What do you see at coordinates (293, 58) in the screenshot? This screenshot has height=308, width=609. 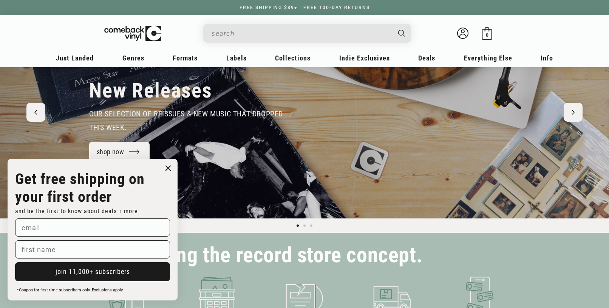 I see `span: Collections` at bounding box center [293, 58].